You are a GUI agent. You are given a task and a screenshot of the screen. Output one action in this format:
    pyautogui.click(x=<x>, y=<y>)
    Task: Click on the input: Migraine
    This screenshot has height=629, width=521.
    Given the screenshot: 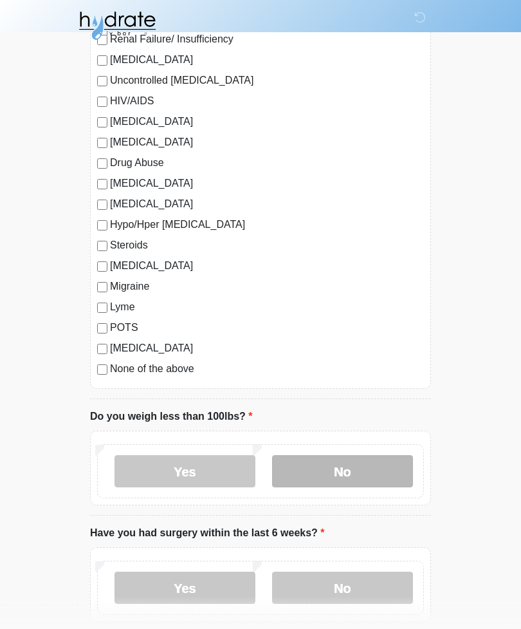 What is the action you would take?
    pyautogui.click(x=102, y=288)
    